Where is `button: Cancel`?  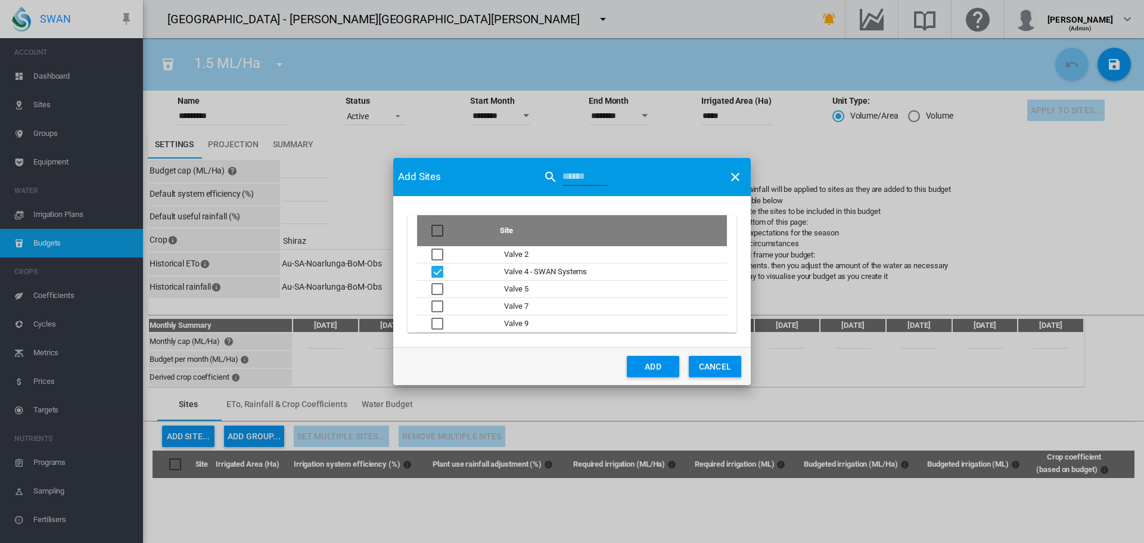 button: Cancel is located at coordinates (715, 366).